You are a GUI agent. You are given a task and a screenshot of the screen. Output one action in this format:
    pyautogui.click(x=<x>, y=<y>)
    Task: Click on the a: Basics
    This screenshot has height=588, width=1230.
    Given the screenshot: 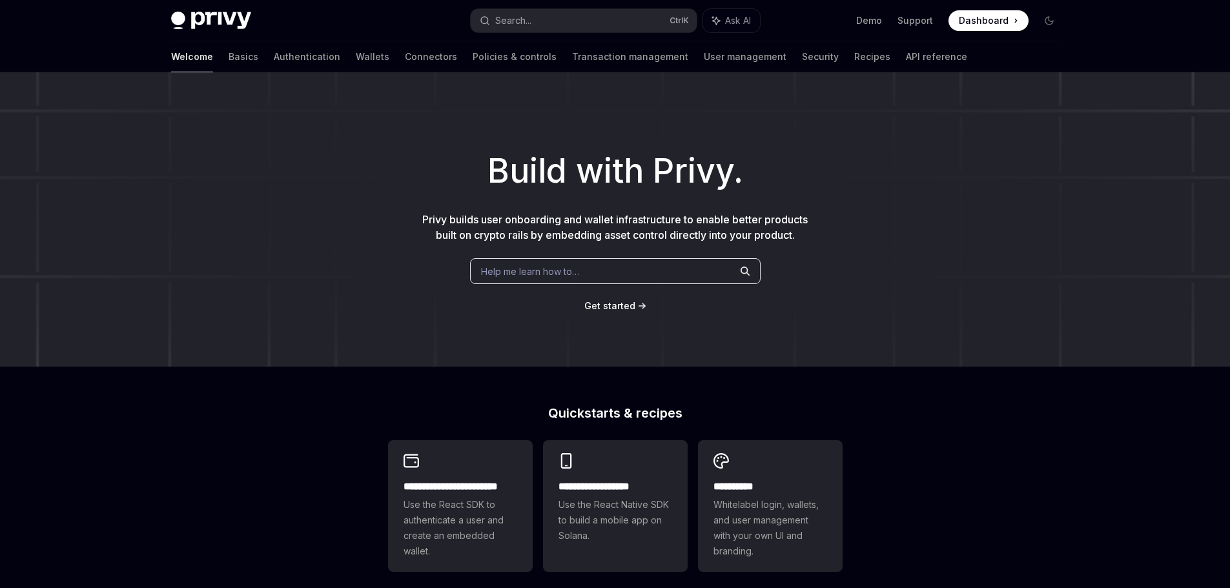 What is the action you would take?
    pyautogui.click(x=243, y=57)
    